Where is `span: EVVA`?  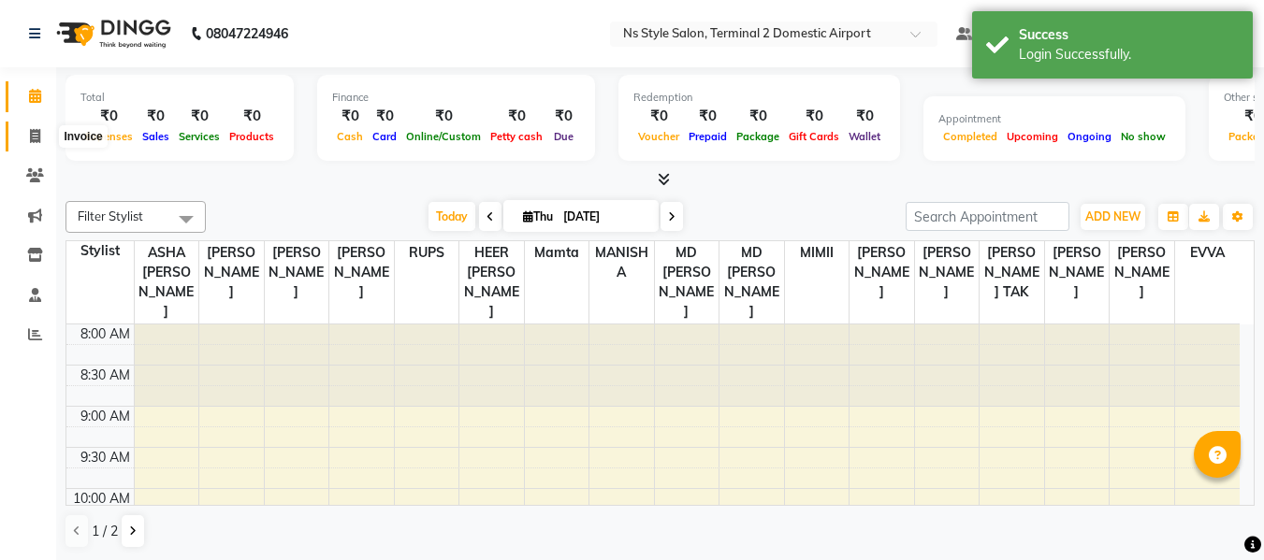
span: EVVA is located at coordinates (1207, 253).